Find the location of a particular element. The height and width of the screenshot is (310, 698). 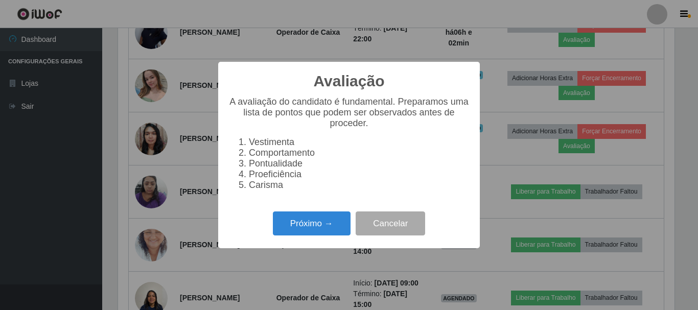

h2: Avaliação is located at coordinates (349, 81).